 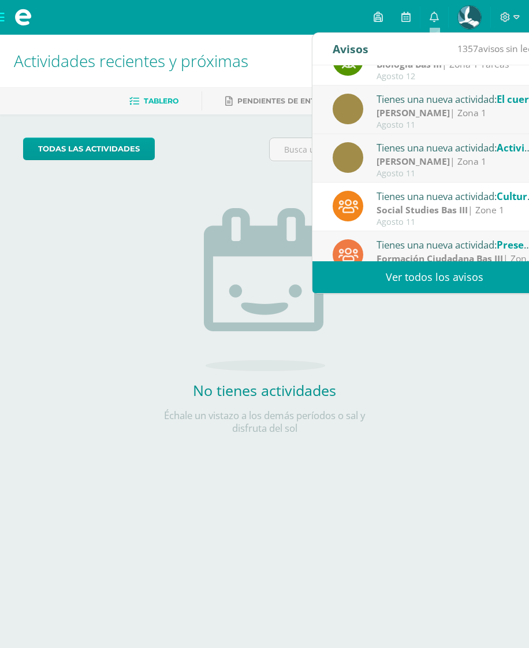 What do you see at coordinates (470, 17) in the screenshot?
I see `img: b9dee08b6367668a29d4a457eadb46b5.png` at bounding box center [470, 17].